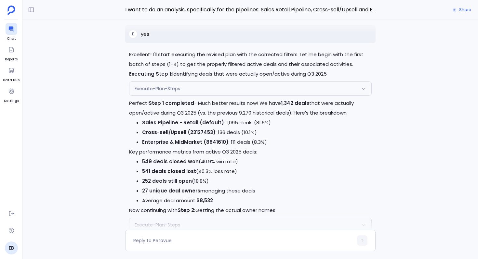 Image resolution: width=478 pixels, height=259 pixels. What do you see at coordinates (257, 123) in the screenshot?
I see `li: : 1,095 deals (81.6%)` at bounding box center [257, 123].